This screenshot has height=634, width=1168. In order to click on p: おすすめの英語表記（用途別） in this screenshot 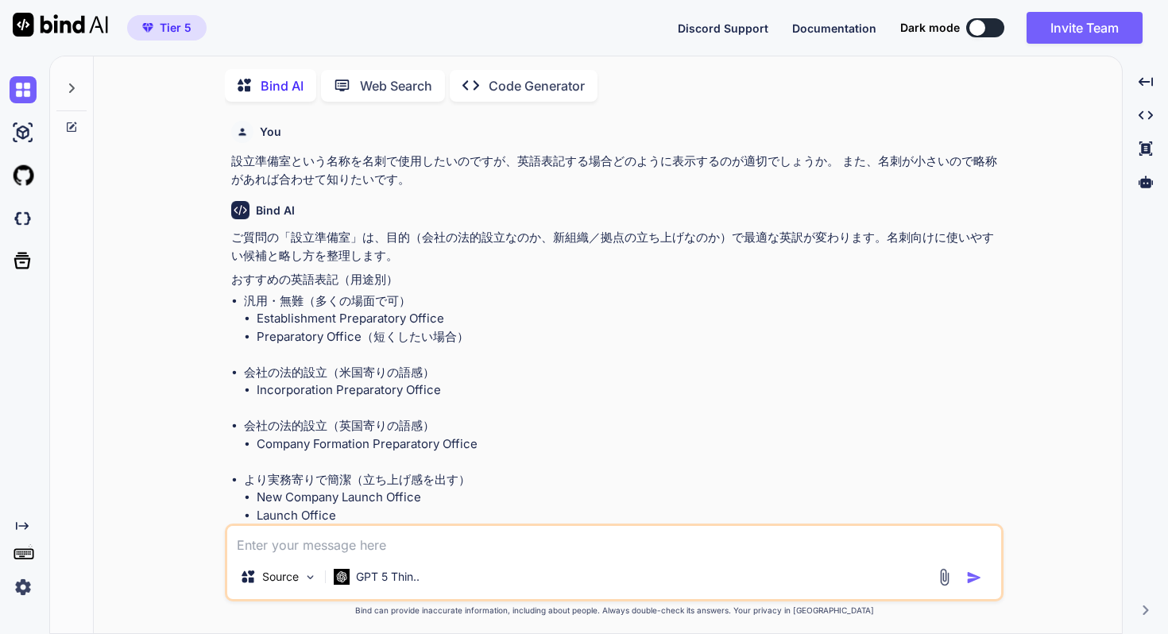, I will do `click(616, 280)`.